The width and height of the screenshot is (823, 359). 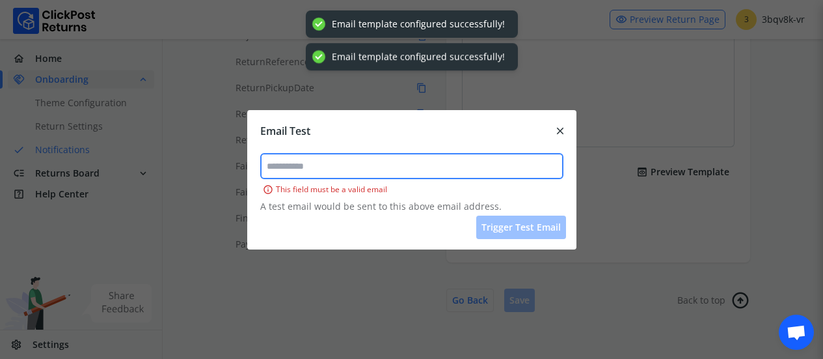 What do you see at coordinates (412, 206) in the screenshot?
I see `p: A test email would be sent to this above email address.` at bounding box center [412, 206].